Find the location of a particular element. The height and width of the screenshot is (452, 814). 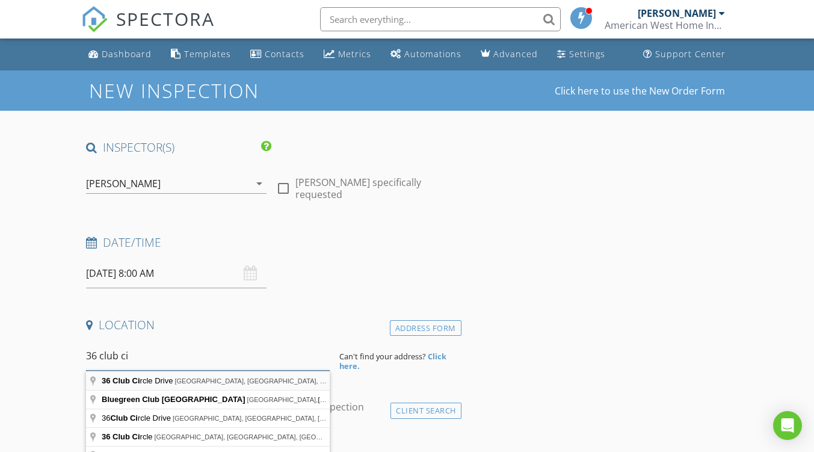

div: Open Intercom Messenger is located at coordinates (788, 425).